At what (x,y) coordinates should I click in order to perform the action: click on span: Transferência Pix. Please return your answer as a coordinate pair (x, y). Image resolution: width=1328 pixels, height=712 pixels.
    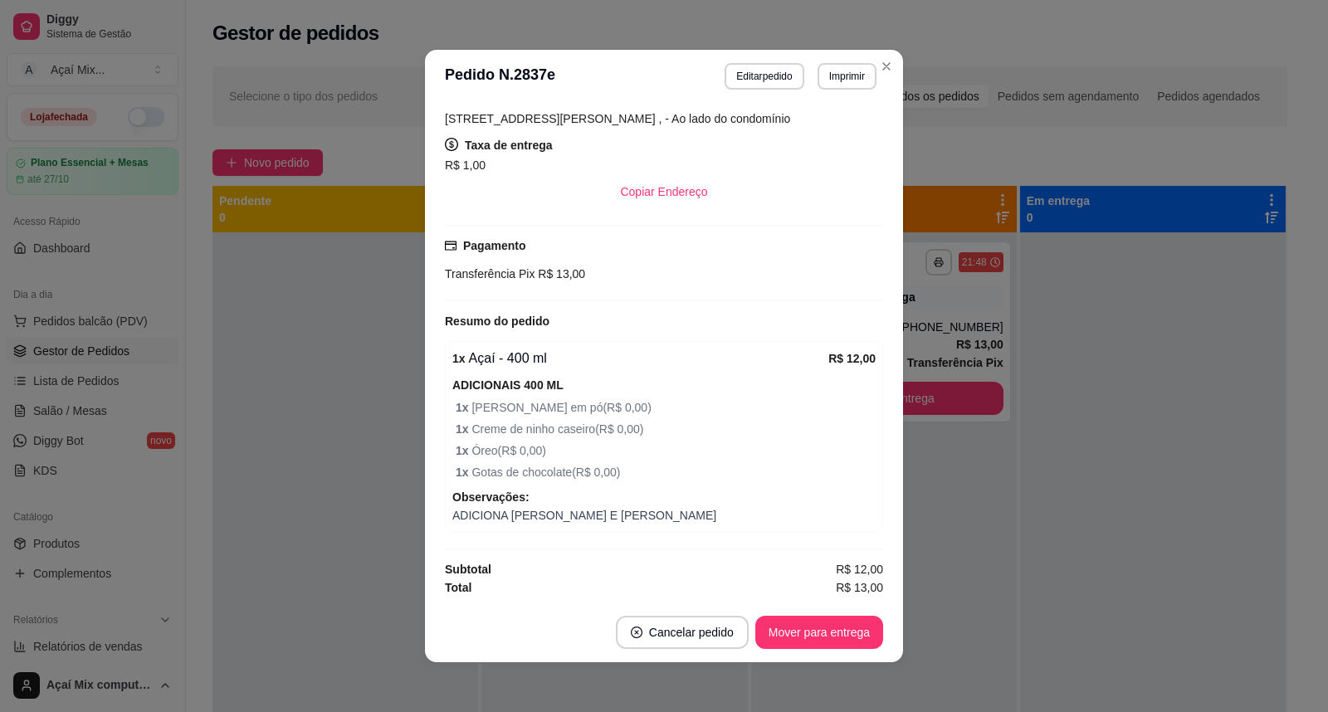
    Looking at the image, I should click on (490, 274).